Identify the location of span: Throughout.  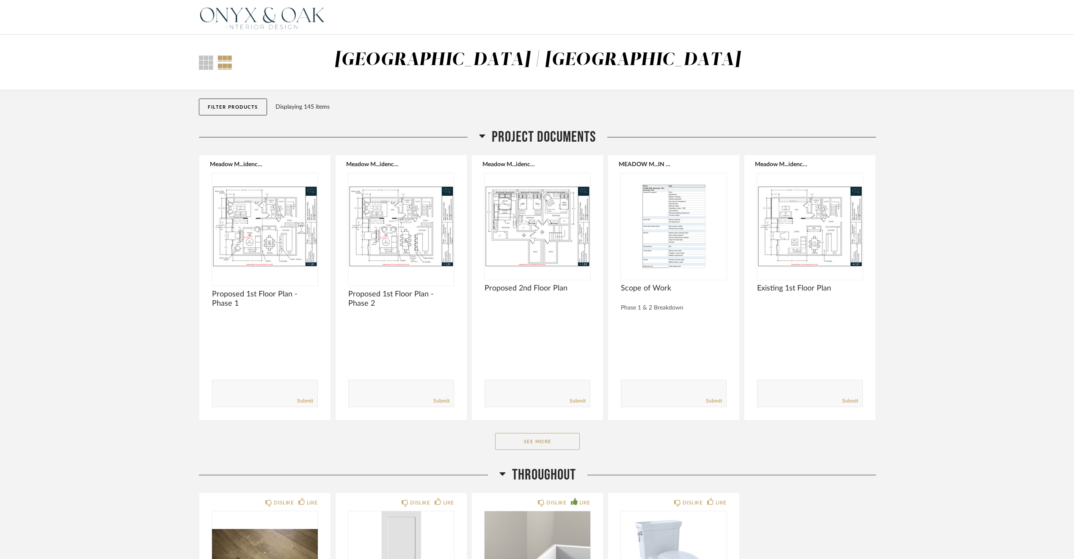
(544, 475).